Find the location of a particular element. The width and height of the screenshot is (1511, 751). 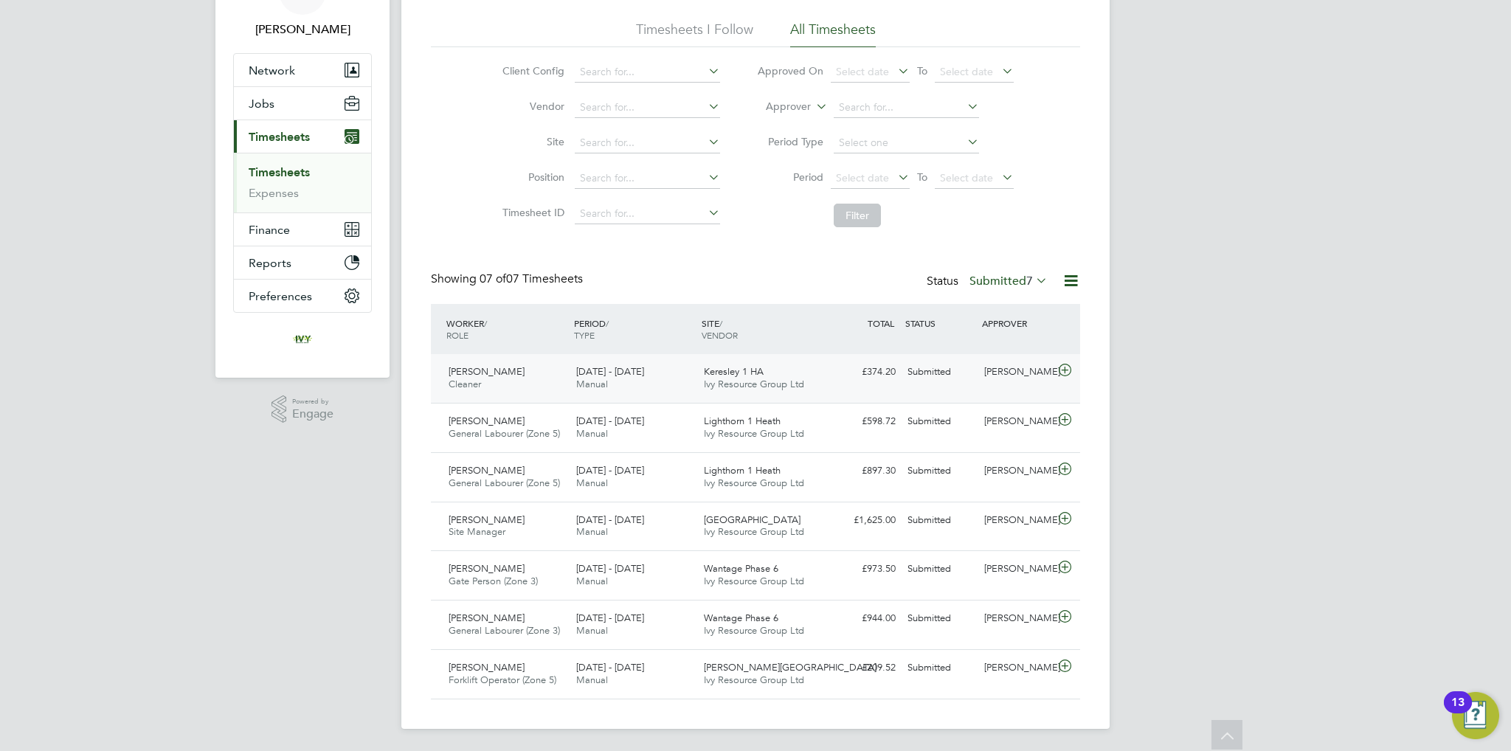

div: Showing is located at coordinates (508, 279).